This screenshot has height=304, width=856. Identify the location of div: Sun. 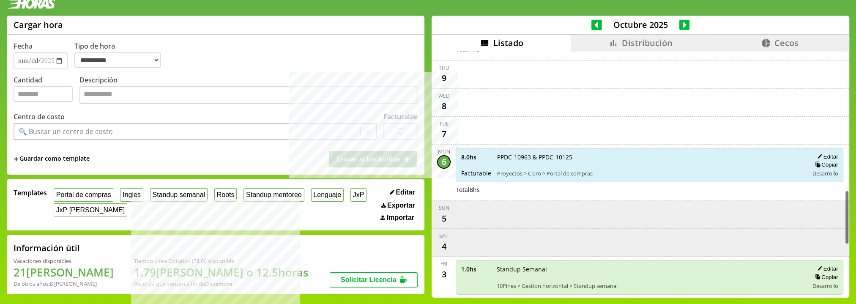
(444, 207).